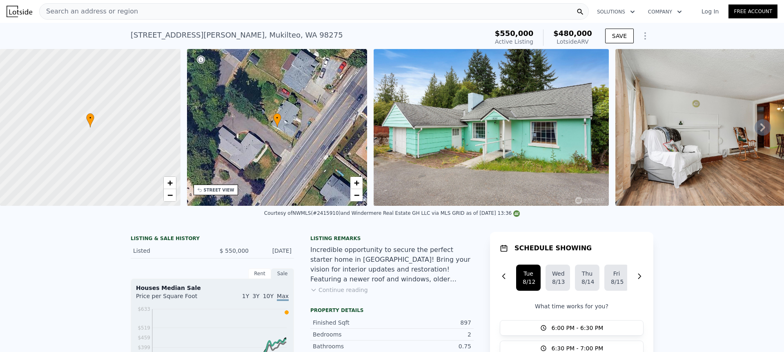  Describe the element at coordinates (528, 278) in the screenshot. I see `button: Tue8/12` at that location.